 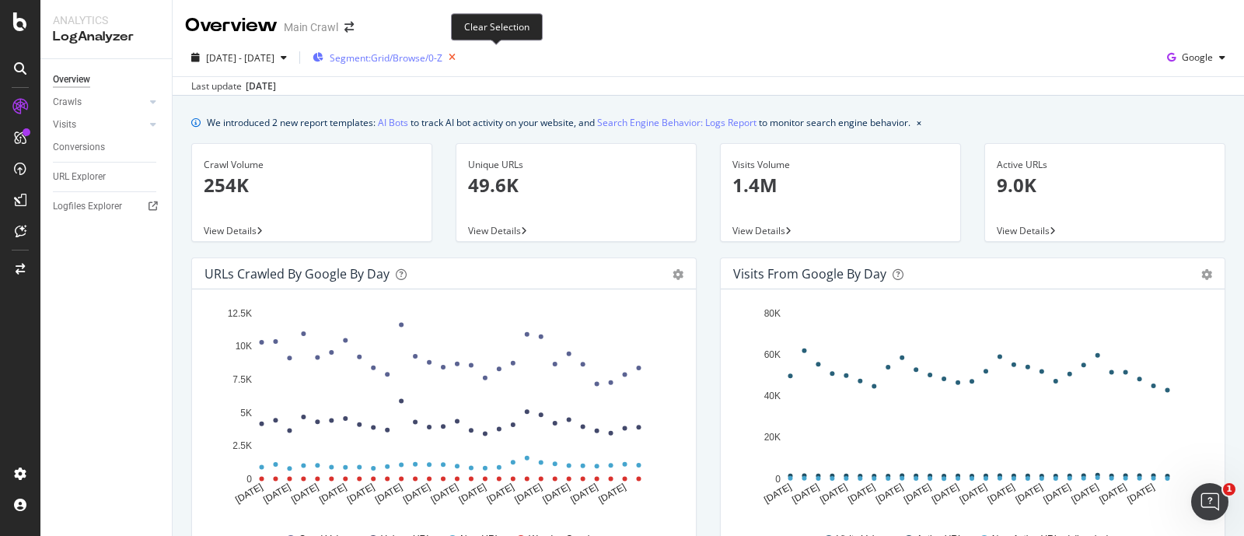 What do you see at coordinates (106, 37) in the screenshot?
I see `div: LogAnalyzer` at bounding box center [106, 37].